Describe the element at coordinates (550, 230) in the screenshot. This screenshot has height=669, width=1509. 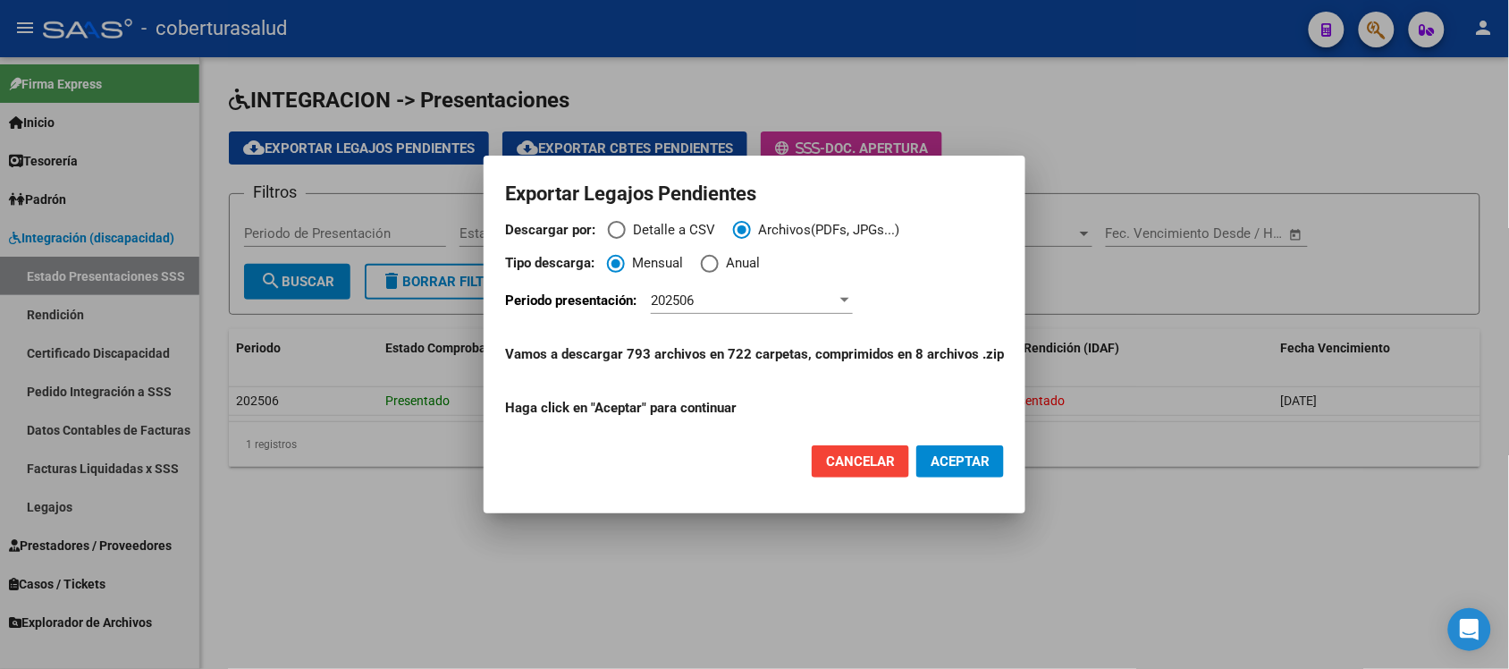
I see `strong: Descargar por:` at that location.